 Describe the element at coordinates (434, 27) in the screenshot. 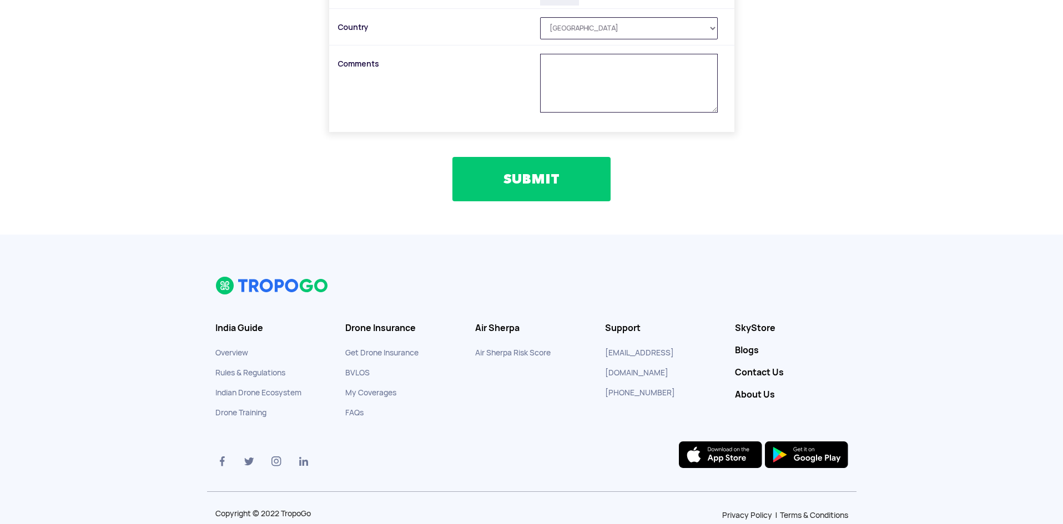

I see `label: Country` at that location.